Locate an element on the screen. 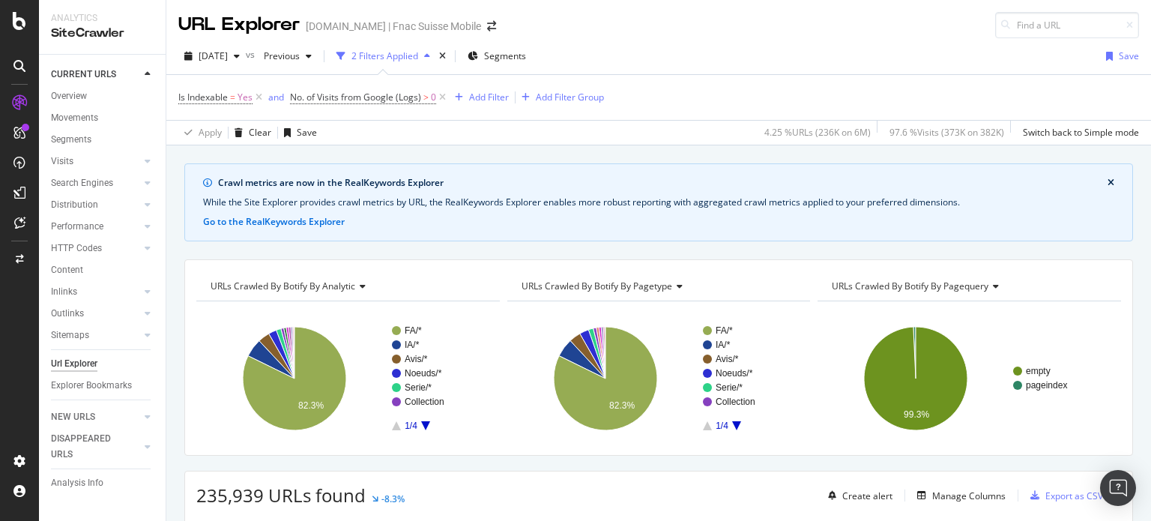 Image resolution: width=1151 pixels, height=521 pixels. button: Create alert is located at coordinates (857, 495).